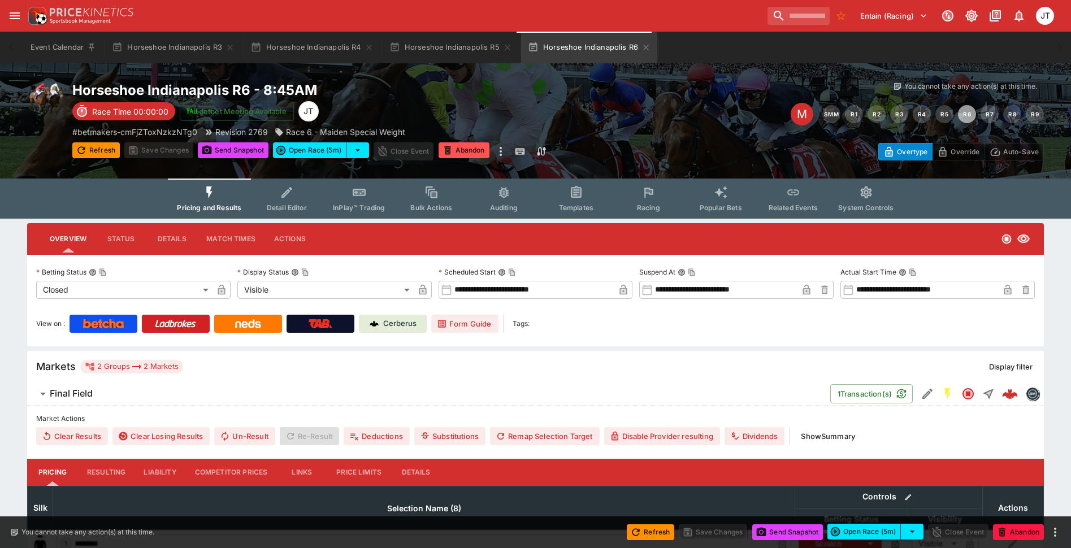 The height and width of the screenshot is (548, 1071). I want to click on p: Copy To Clipboard, so click(135, 132).